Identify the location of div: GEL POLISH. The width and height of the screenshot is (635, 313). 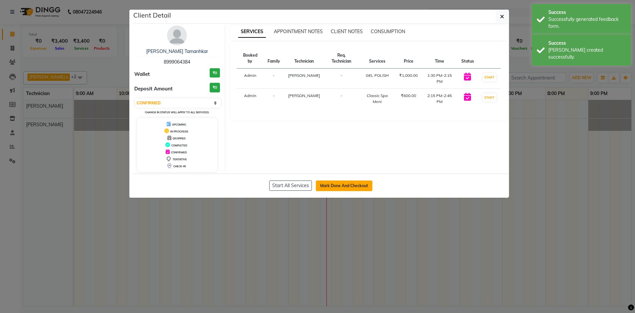
(378, 75).